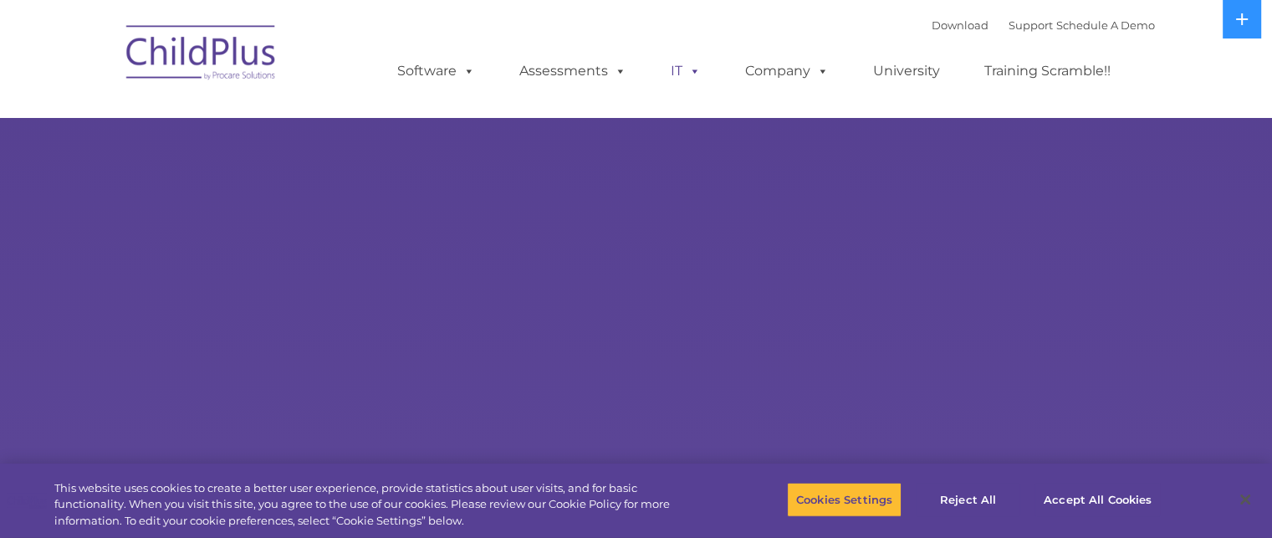 This screenshot has width=1272, height=538. What do you see at coordinates (573, 71) in the screenshot?
I see `a: Assessments` at bounding box center [573, 71].